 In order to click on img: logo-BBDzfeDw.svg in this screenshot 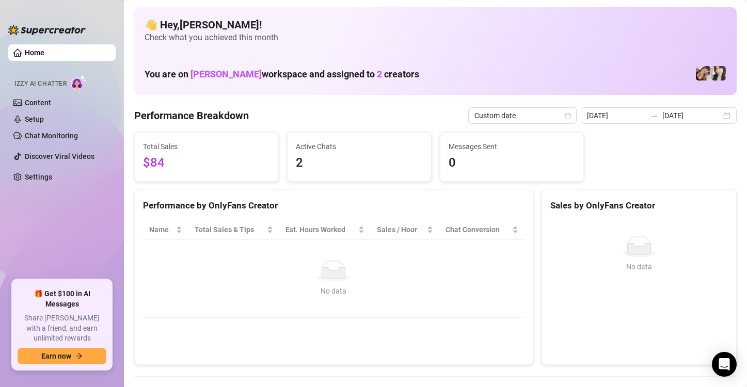, I will do `click(47, 30)`.